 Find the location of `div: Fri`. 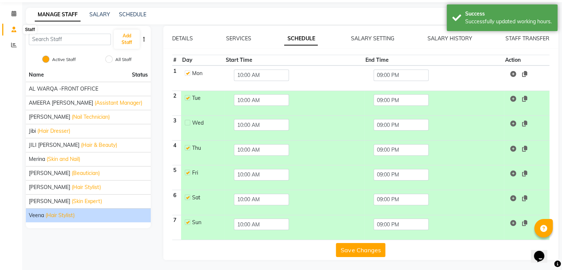

div: Fri is located at coordinates (206, 172).